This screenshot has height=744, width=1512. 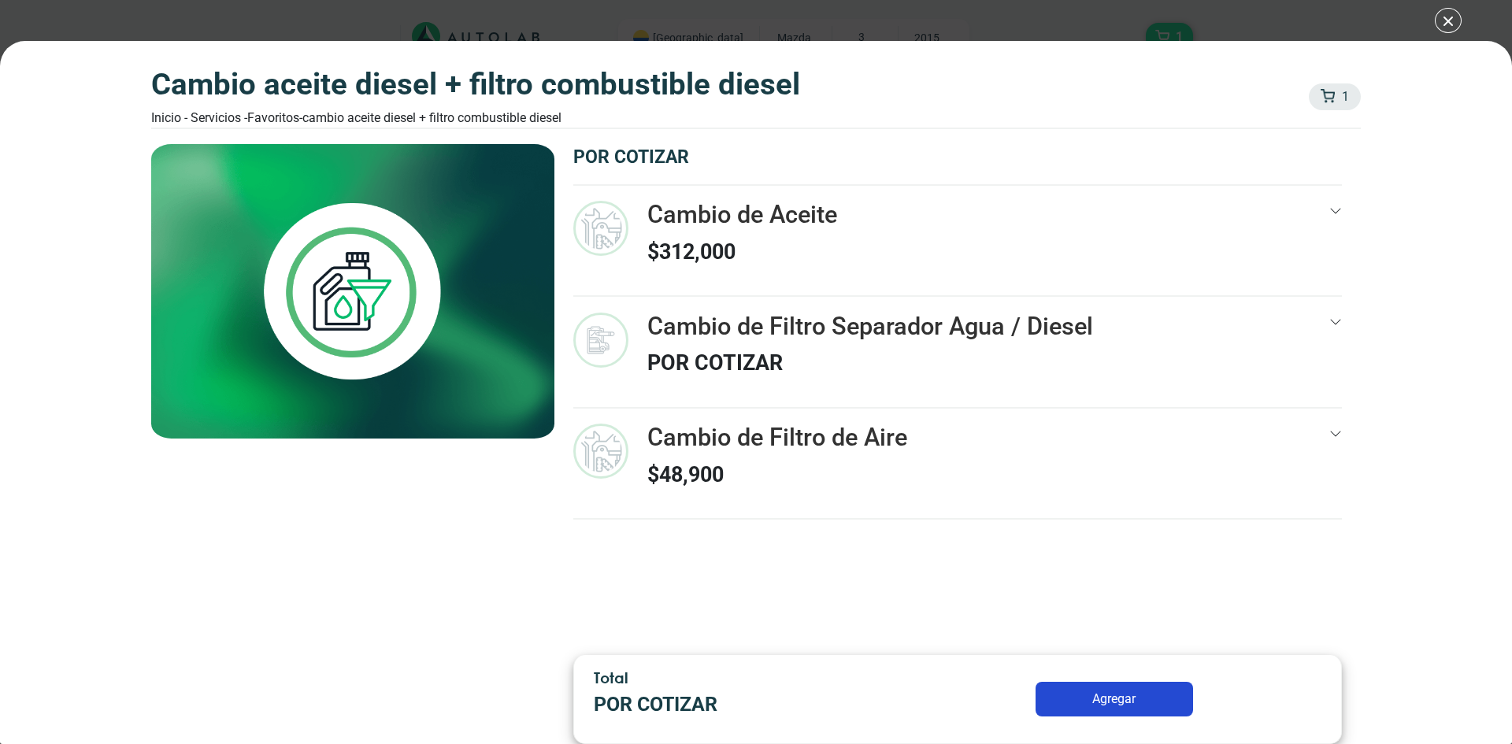 I want to click on h3: CAMBIO ACEITE DIESEL + FILTRO COMBUSTIBLE DIESEL, so click(x=476, y=84).